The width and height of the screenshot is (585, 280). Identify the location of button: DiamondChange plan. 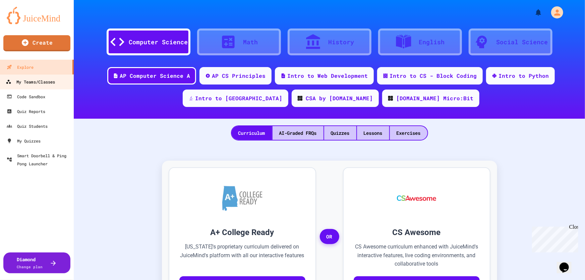
(37, 263).